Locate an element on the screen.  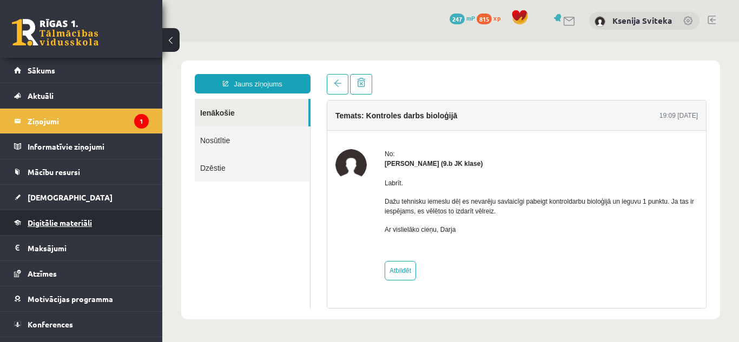
a: 247 mP is located at coordinates (462, 18).